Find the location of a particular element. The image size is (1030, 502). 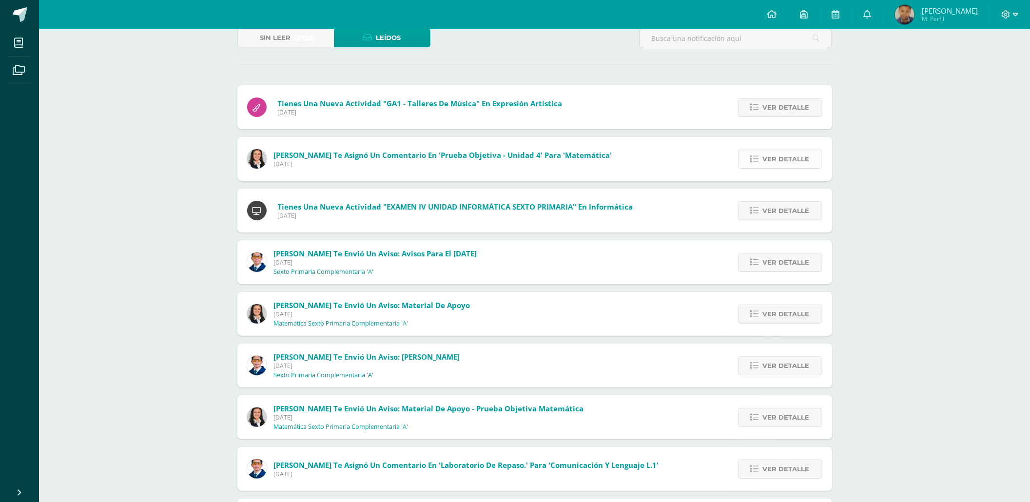

span: Tienes una nueva actividad "EXAMEN IV UNIDAD INFORMÁTICA SEXTO PRIMARIA" En Informática is located at coordinates (455, 207).